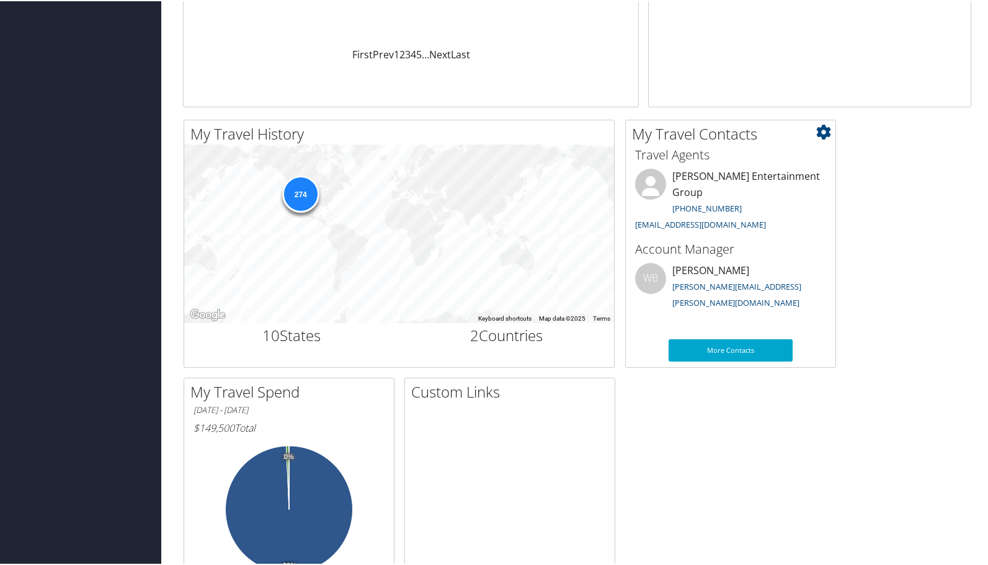 Image resolution: width=988 pixels, height=565 pixels. What do you see at coordinates (208, 314) in the screenshot?
I see `a: Open this area in Google Maps (opens a new window)` at bounding box center [208, 314].